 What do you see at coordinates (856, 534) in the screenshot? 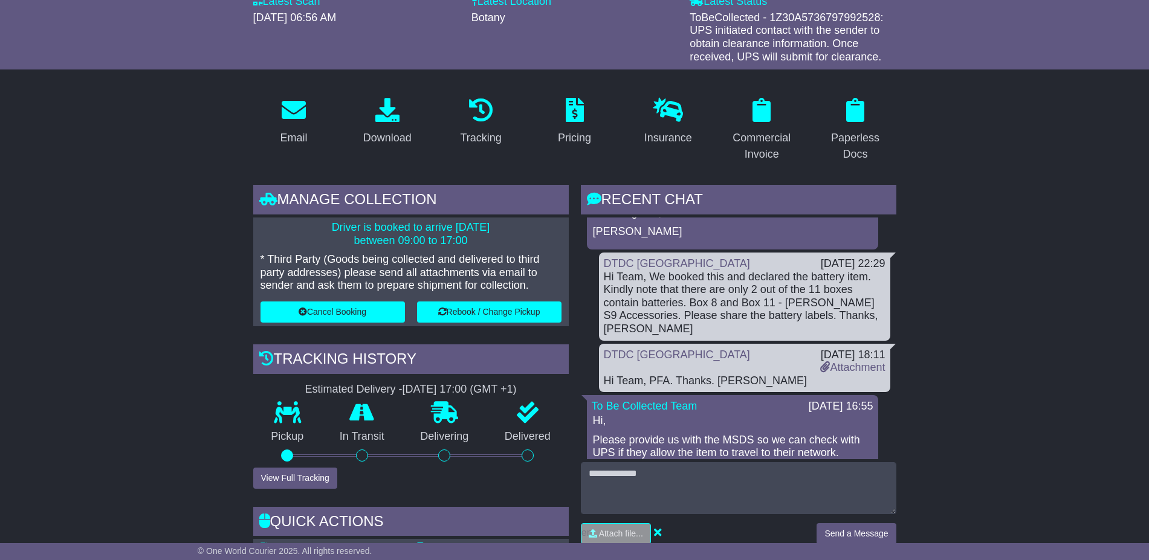
I see `button: Send a Message` at bounding box center [856, 534].